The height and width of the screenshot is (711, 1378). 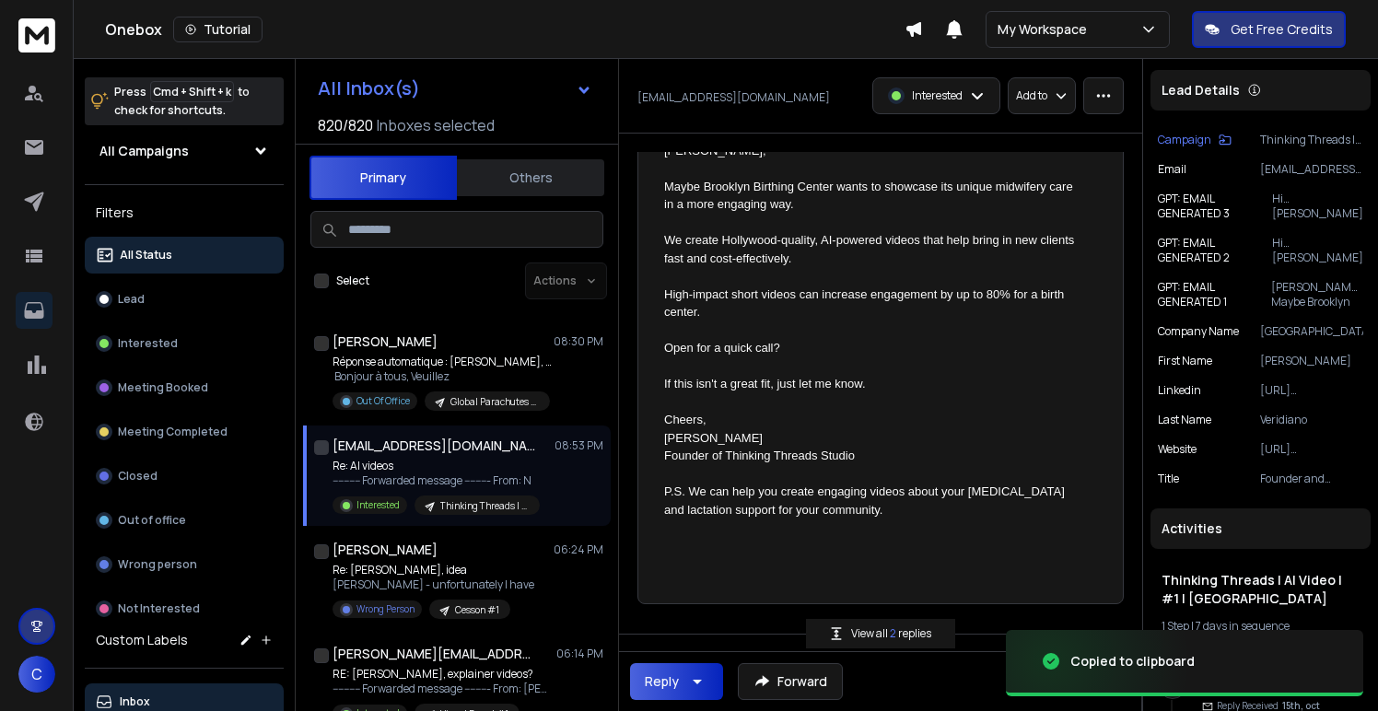 What do you see at coordinates (578, 446) in the screenshot?
I see `p: 08:53 PM` at bounding box center [578, 446].